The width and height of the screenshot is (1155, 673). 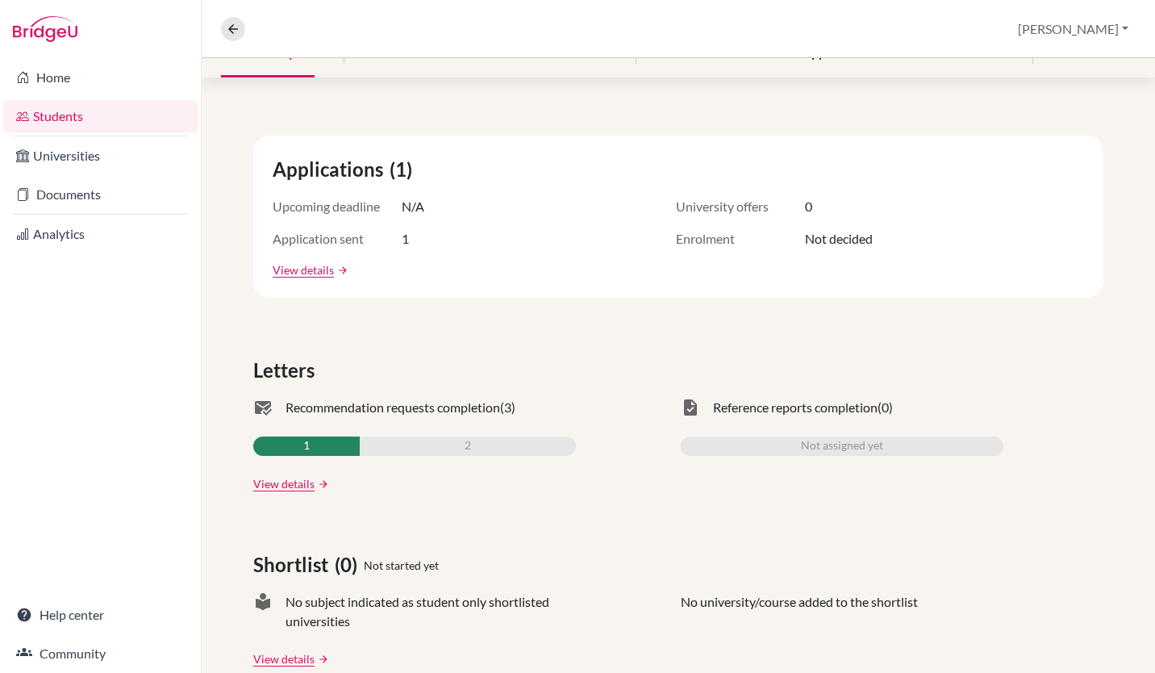 I want to click on a: Students, so click(x=100, y=116).